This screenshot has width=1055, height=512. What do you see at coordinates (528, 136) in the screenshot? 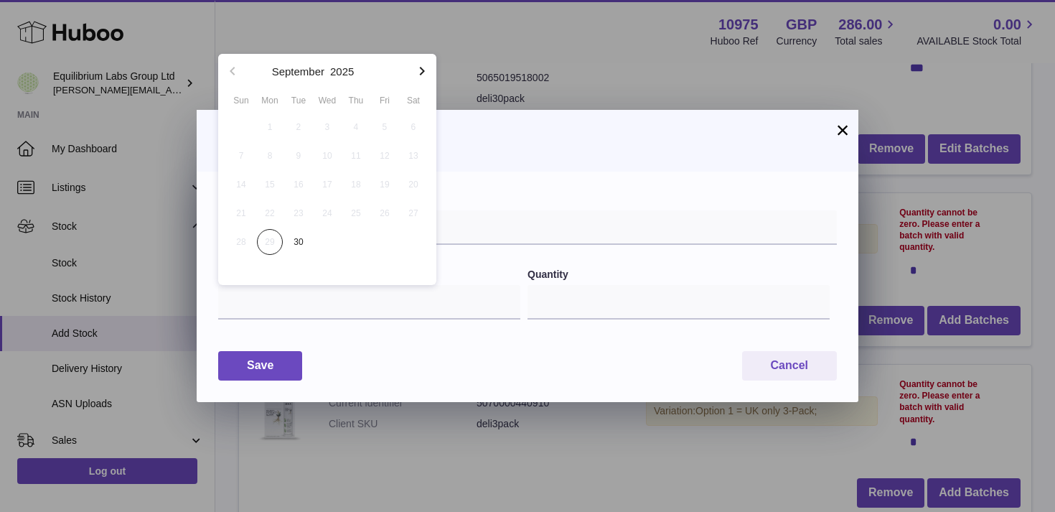
I see `h3: Add` at bounding box center [528, 136].